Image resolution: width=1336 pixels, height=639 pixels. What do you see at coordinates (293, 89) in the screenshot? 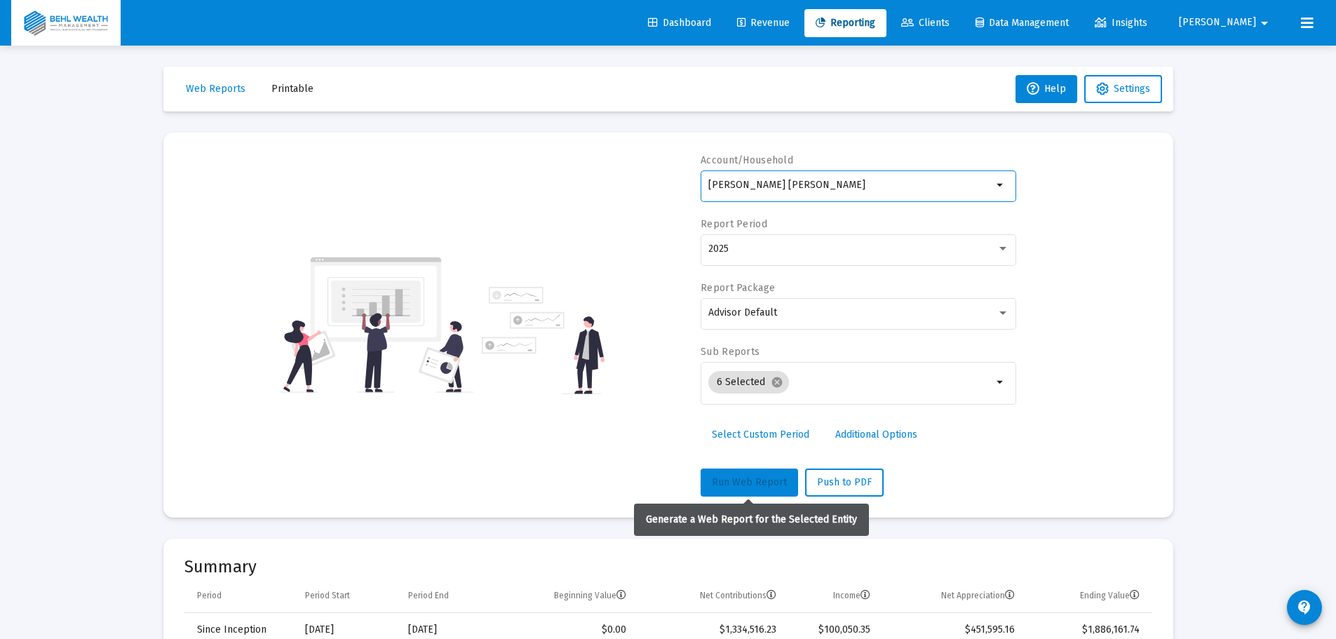
I see `button: Printable` at bounding box center [293, 89].